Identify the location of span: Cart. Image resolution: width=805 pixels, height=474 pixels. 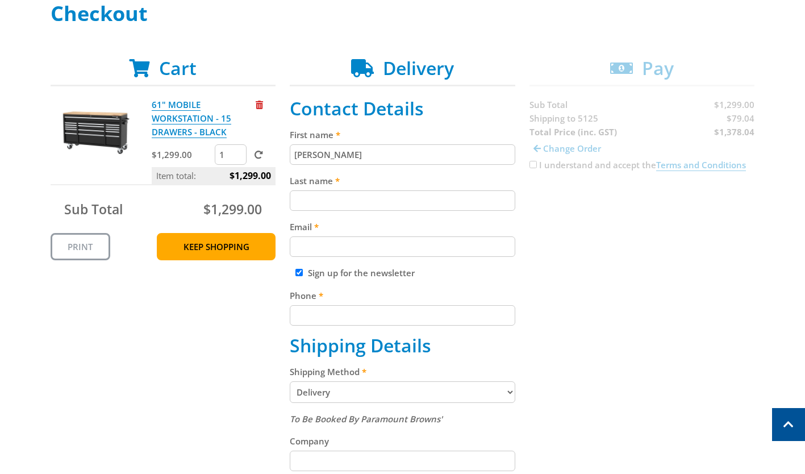
(178, 68).